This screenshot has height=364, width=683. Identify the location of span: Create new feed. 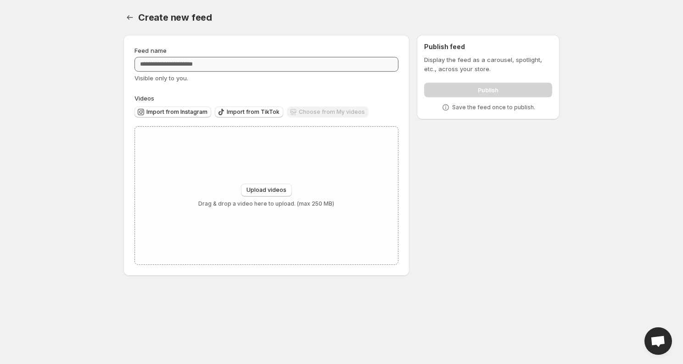
(175, 17).